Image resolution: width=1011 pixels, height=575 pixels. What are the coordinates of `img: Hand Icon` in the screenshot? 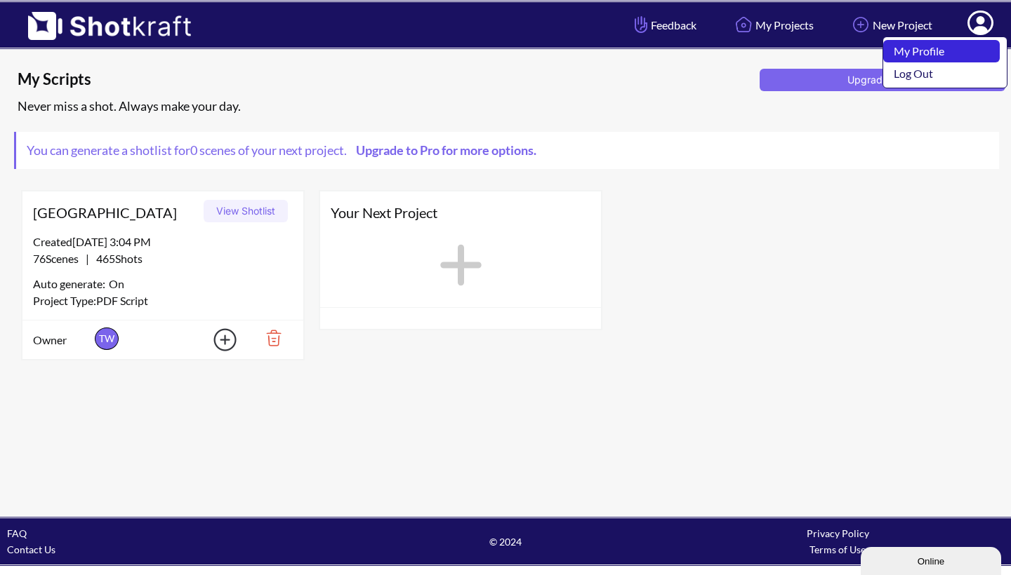 It's located at (641, 25).